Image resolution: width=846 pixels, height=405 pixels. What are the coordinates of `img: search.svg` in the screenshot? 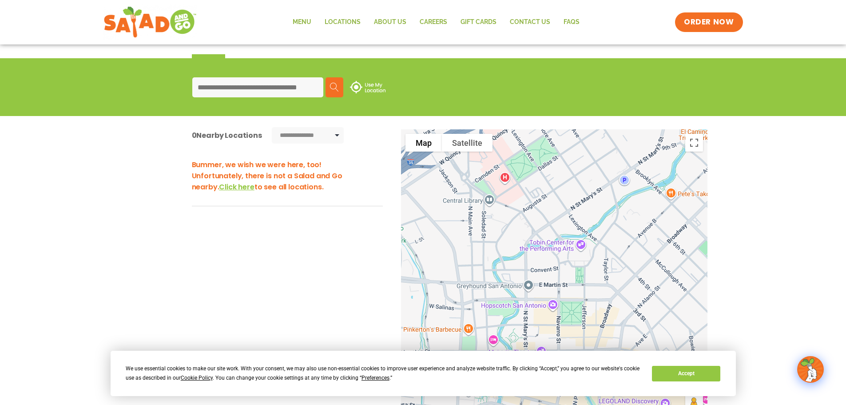 It's located at (334, 87).